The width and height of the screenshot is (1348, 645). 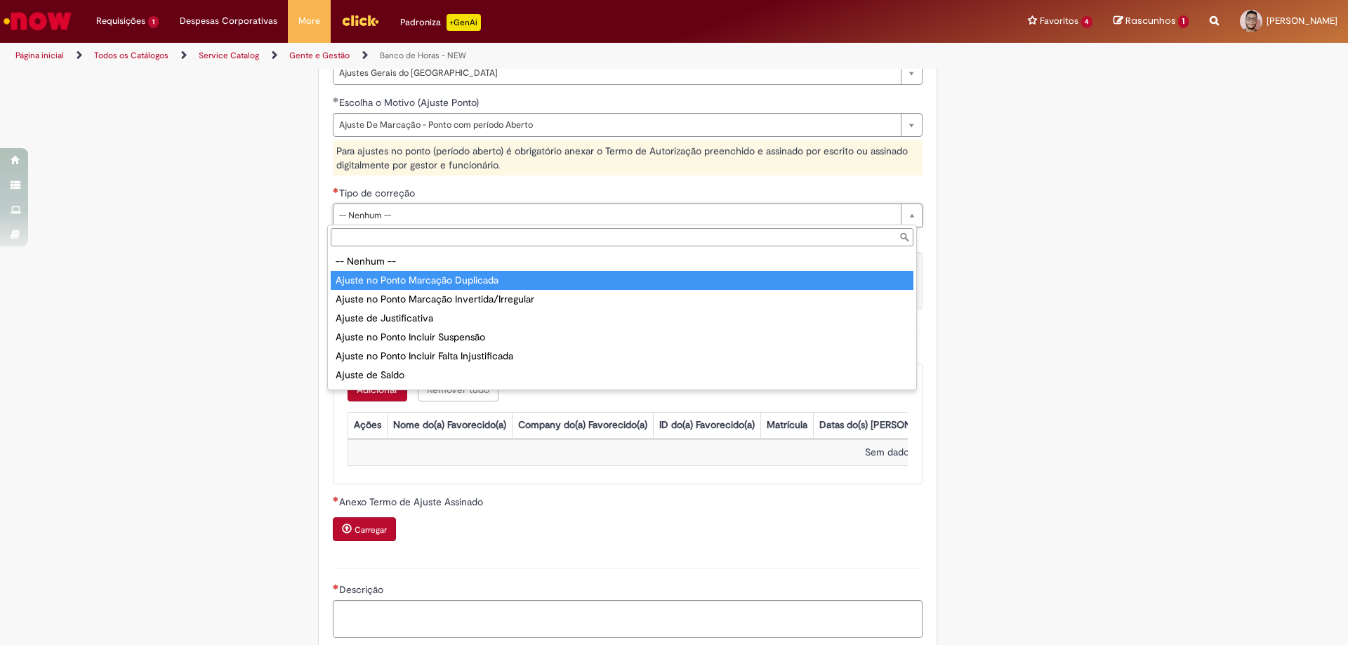 What do you see at coordinates (622, 318) in the screenshot?
I see `div: Ajuste de Justificativa` at bounding box center [622, 318].